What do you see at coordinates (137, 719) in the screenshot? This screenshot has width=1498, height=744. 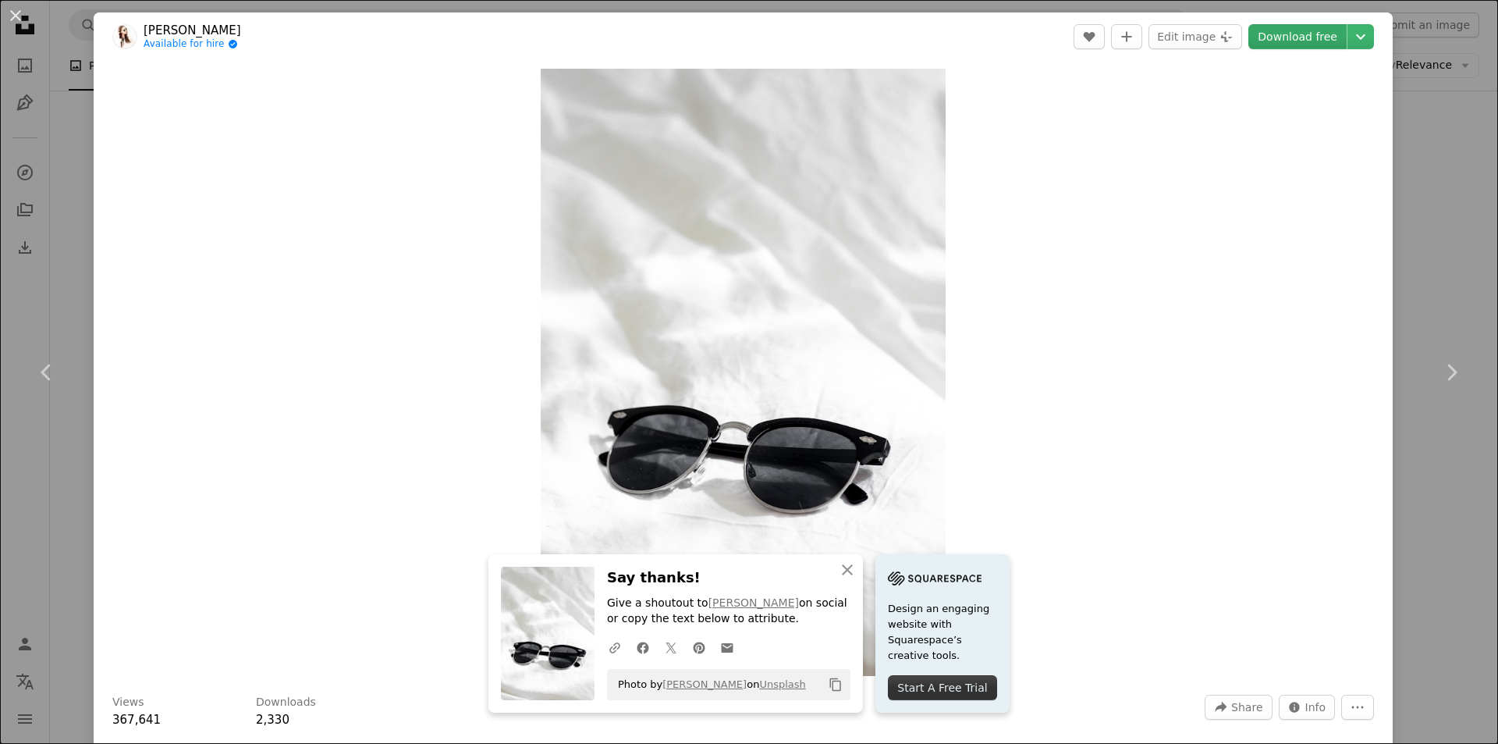 I see `span: 367,641` at bounding box center [137, 719].